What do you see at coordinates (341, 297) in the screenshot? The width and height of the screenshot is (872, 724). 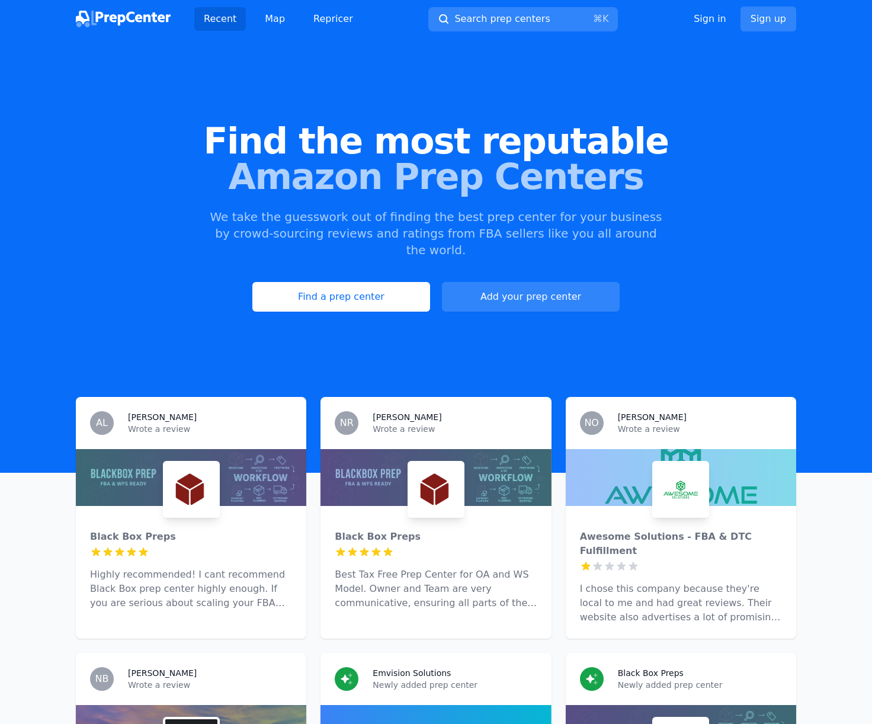 I see `a: Find a prep center` at bounding box center [341, 297].